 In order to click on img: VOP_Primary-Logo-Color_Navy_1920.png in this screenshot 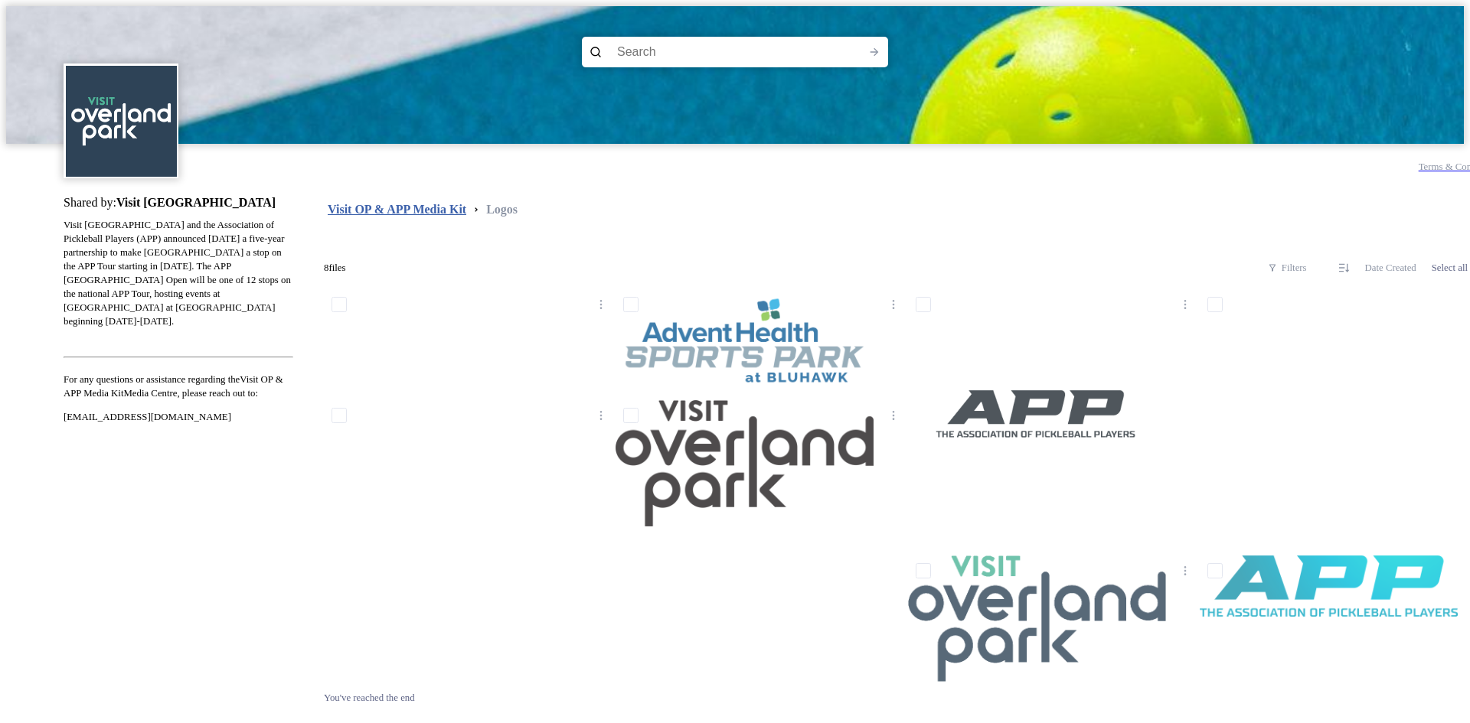, I will do `click(1037, 619)`.